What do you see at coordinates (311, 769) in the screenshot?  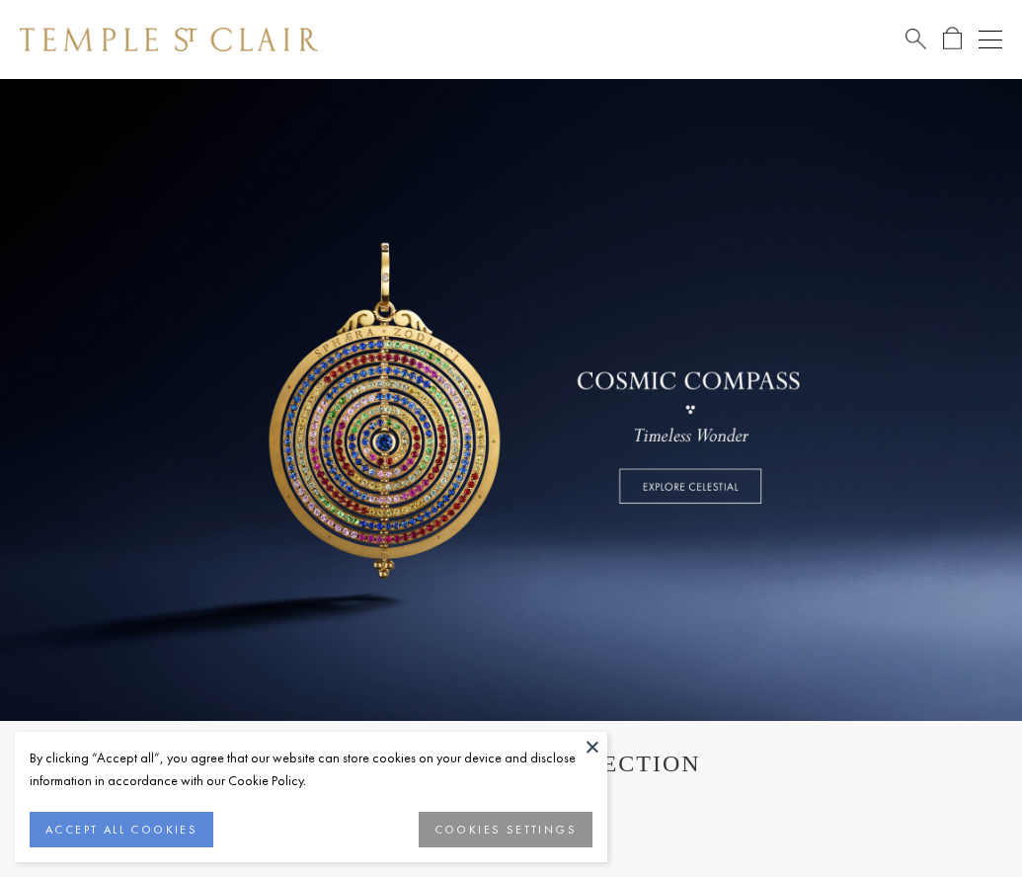 I see `div: By clicking “Accept all”, you agree that our website can store cookies on your device and disclos...` at bounding box center [311, 769].